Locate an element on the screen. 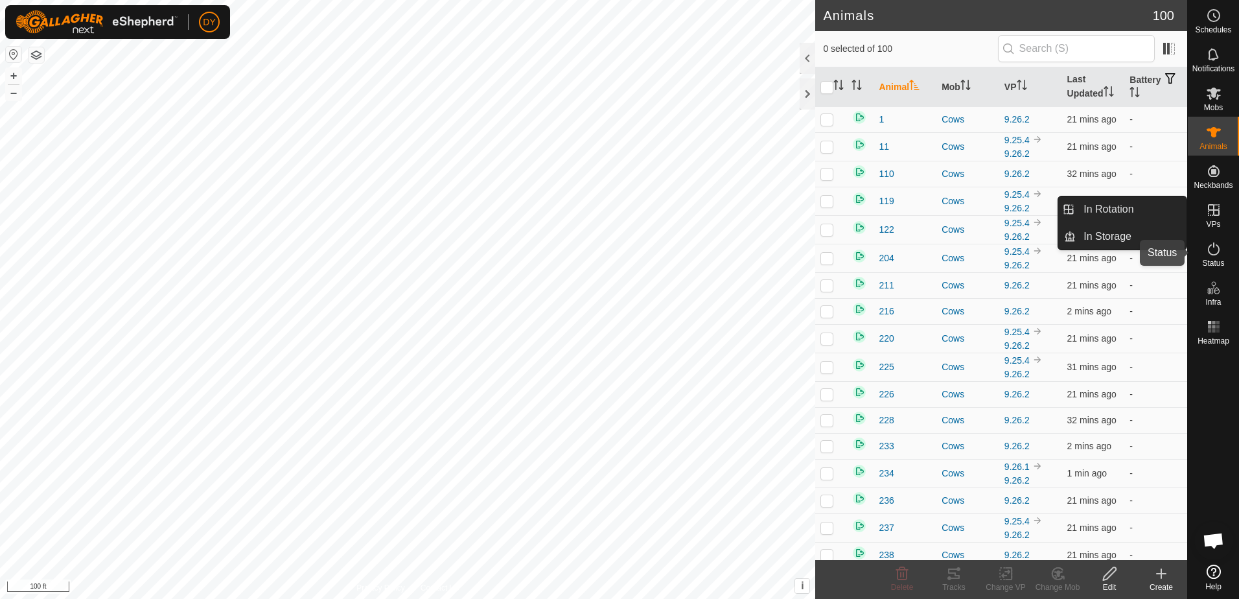 The width and height of the screenshot is (1239, 599). span: 220 is located at coordinates (886, 338).